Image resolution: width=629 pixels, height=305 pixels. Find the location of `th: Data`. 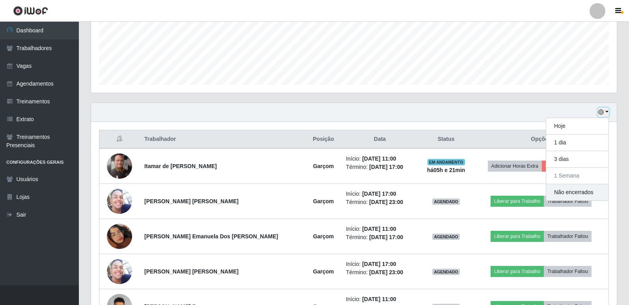

th: Data is located at coordinates (379, 139).